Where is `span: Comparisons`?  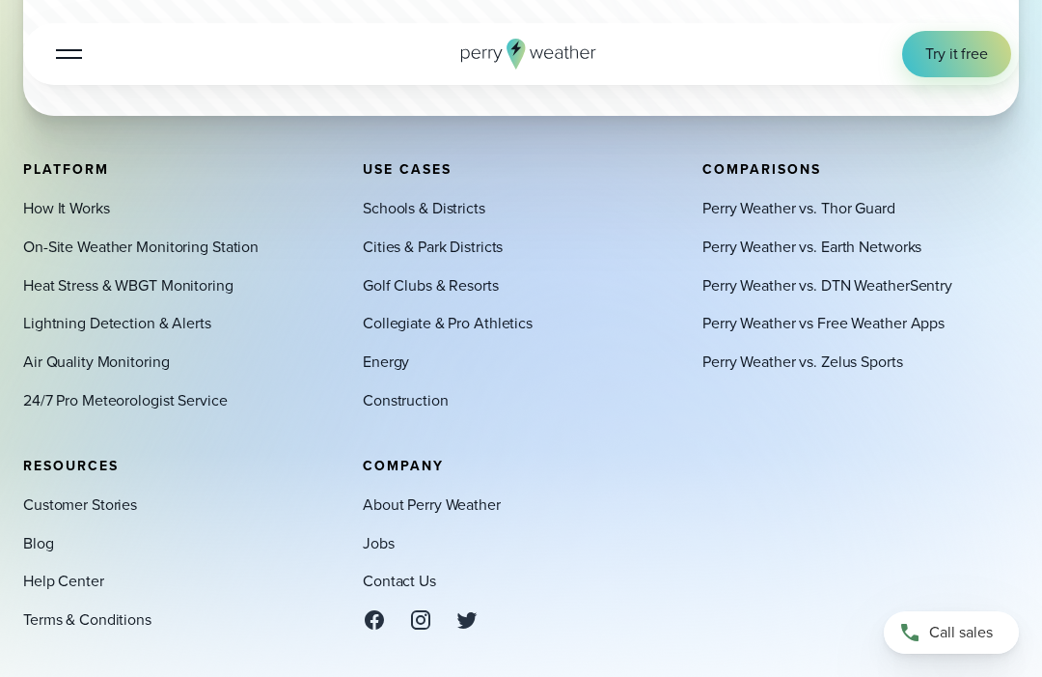
span: Comparisons is located at coordinates (762, 169).